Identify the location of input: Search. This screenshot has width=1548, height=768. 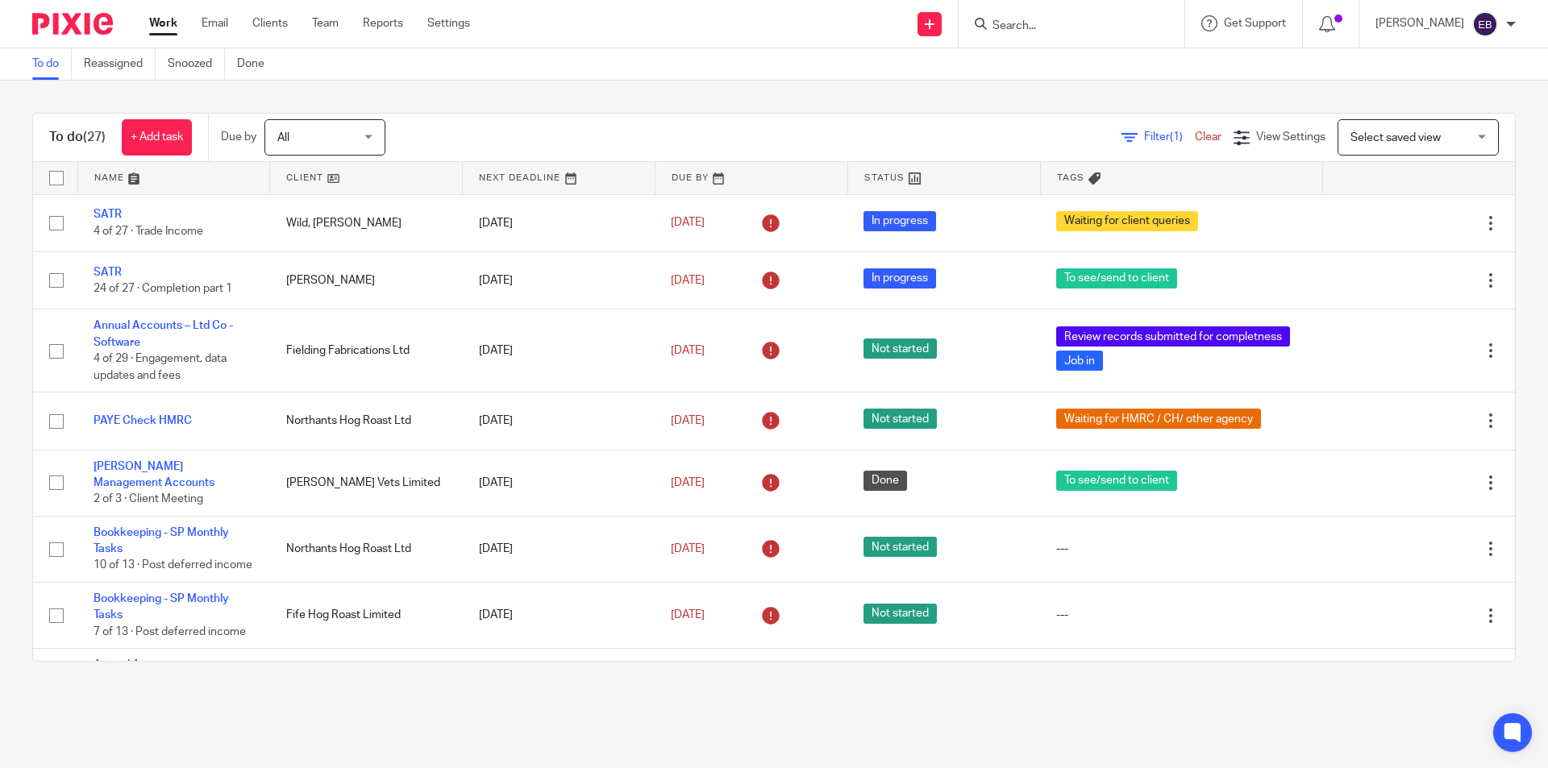
(1063, 27).